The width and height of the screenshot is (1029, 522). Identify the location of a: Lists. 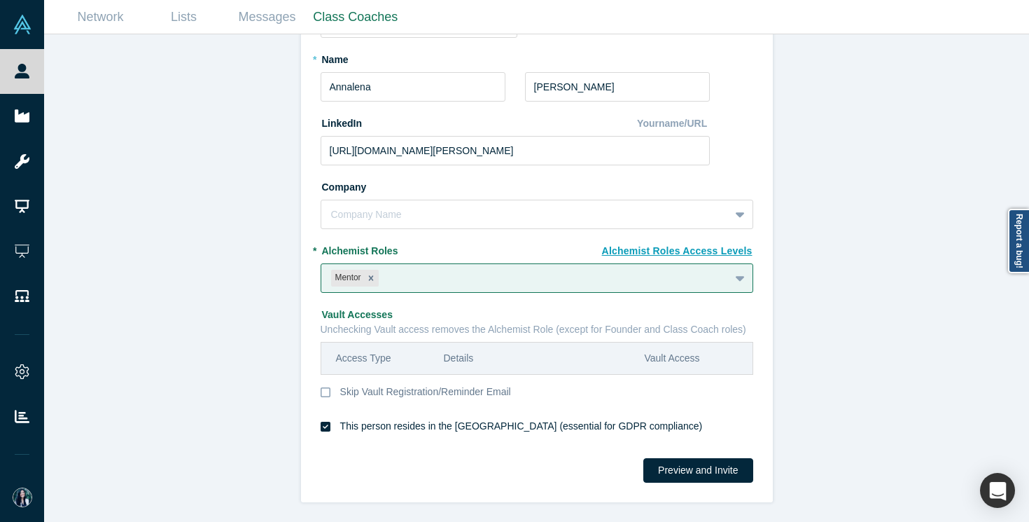
(183, 17).